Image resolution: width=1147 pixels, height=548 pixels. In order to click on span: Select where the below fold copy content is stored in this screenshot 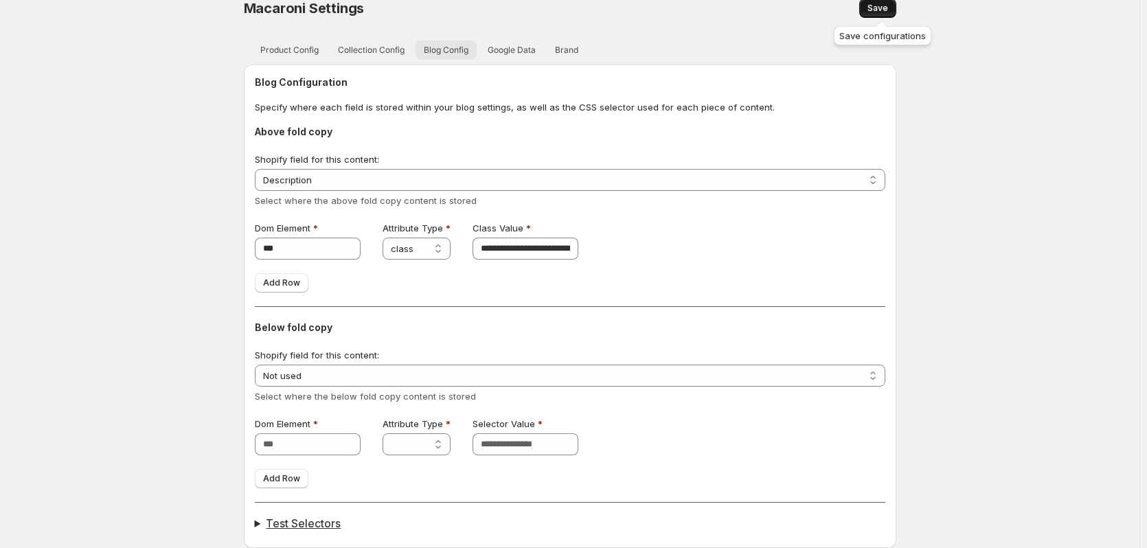, I will do `click(365, 396)`.